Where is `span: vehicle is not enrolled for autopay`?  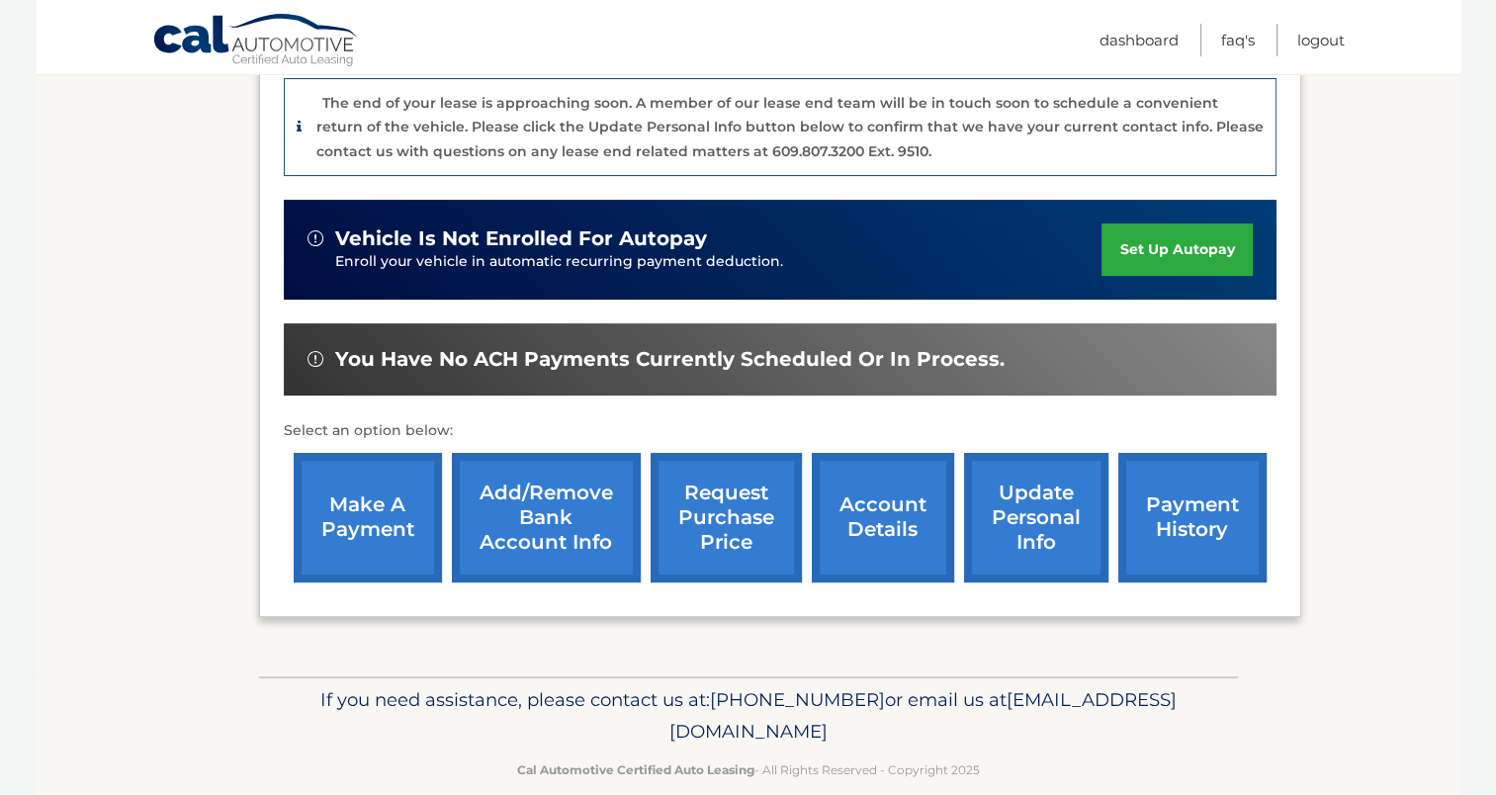 span: vehicle is not enrolled for autopay is located at coordinates (521, 238).